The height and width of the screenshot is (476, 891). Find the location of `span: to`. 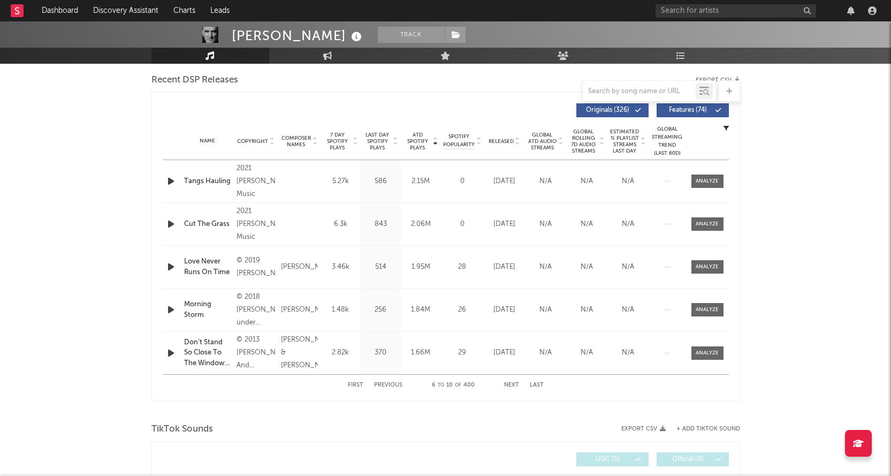

span: to is located at coordinates (441, 385).